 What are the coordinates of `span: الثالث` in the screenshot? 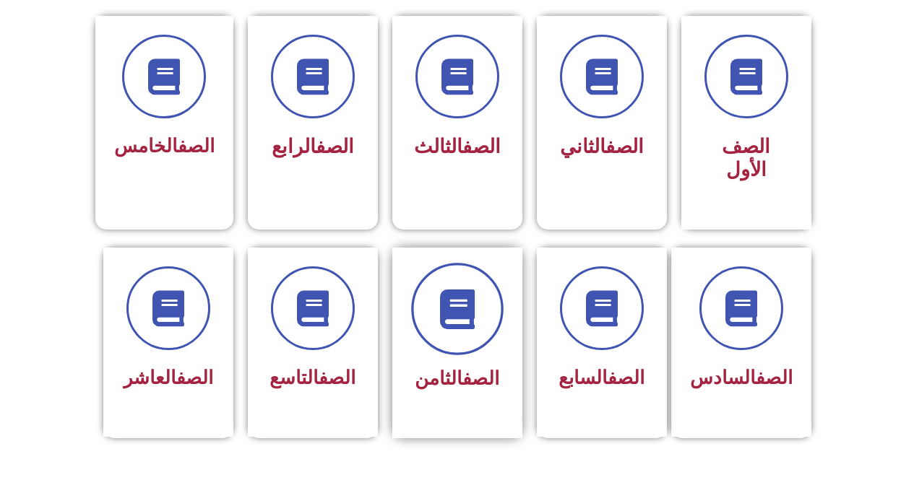 It's located at (457, 147).